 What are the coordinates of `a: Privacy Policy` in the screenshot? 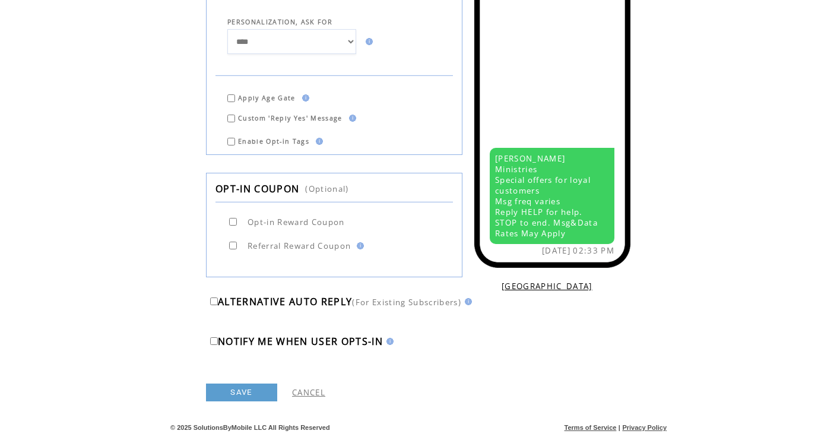 It's located at (644, 427).